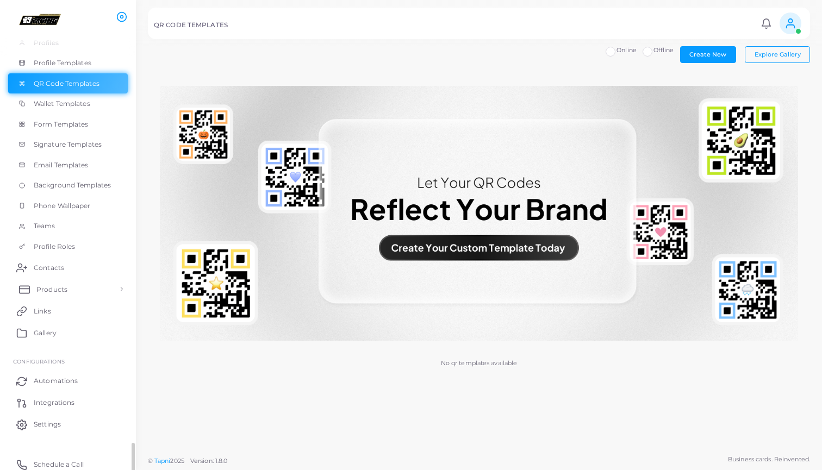  I want to click on span: 2025, so click(177, 461).